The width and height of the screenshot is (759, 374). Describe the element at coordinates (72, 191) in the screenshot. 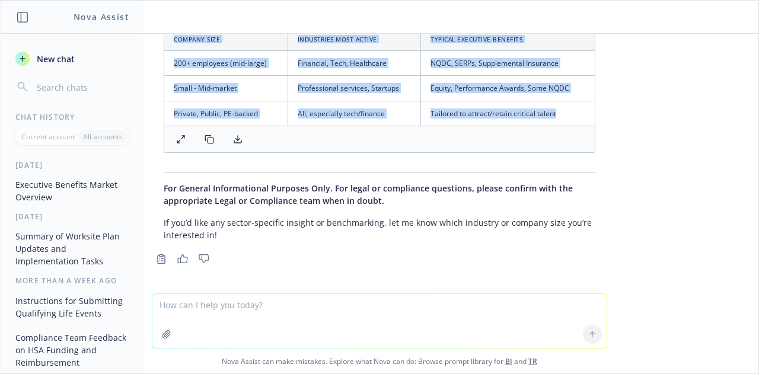

I see `button: Executive Benefits Market Overview` at that location.